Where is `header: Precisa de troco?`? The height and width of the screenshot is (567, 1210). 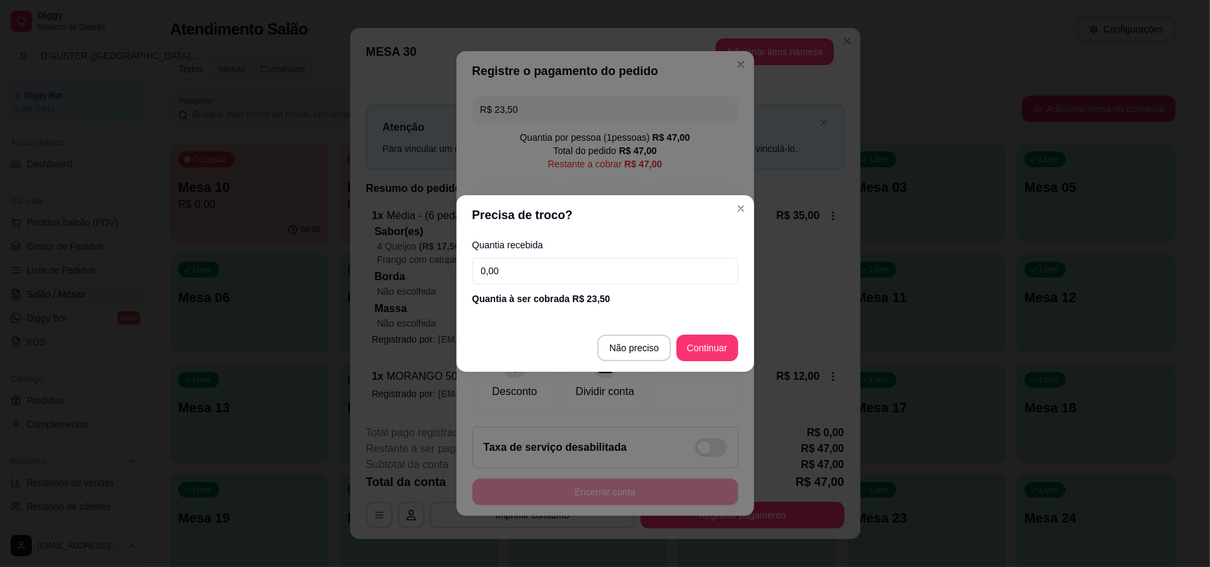
header: Precisa de troco? is located at coordinates (605, 215).